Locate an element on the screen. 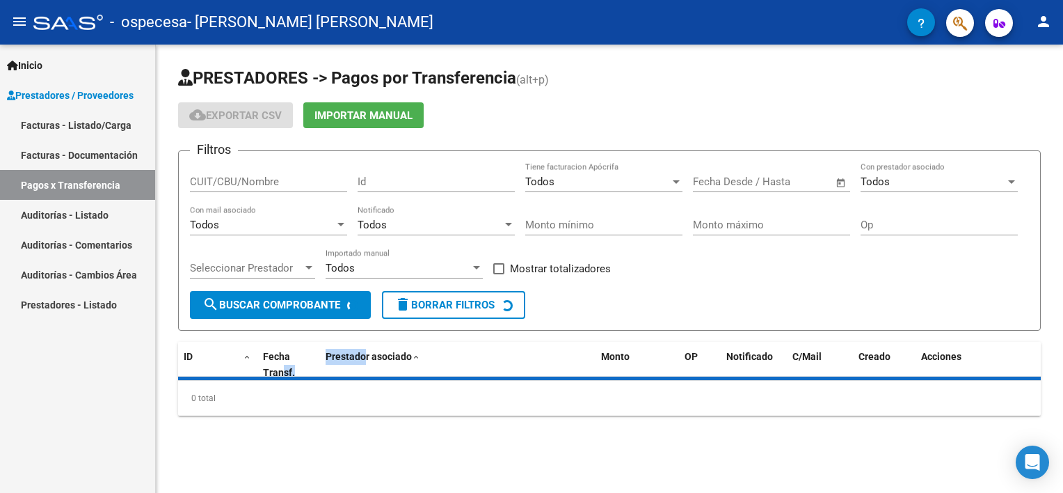 The height and width of the screenshot is (493, 1063). mat-icon: person is located at coordinates (1044, 22).